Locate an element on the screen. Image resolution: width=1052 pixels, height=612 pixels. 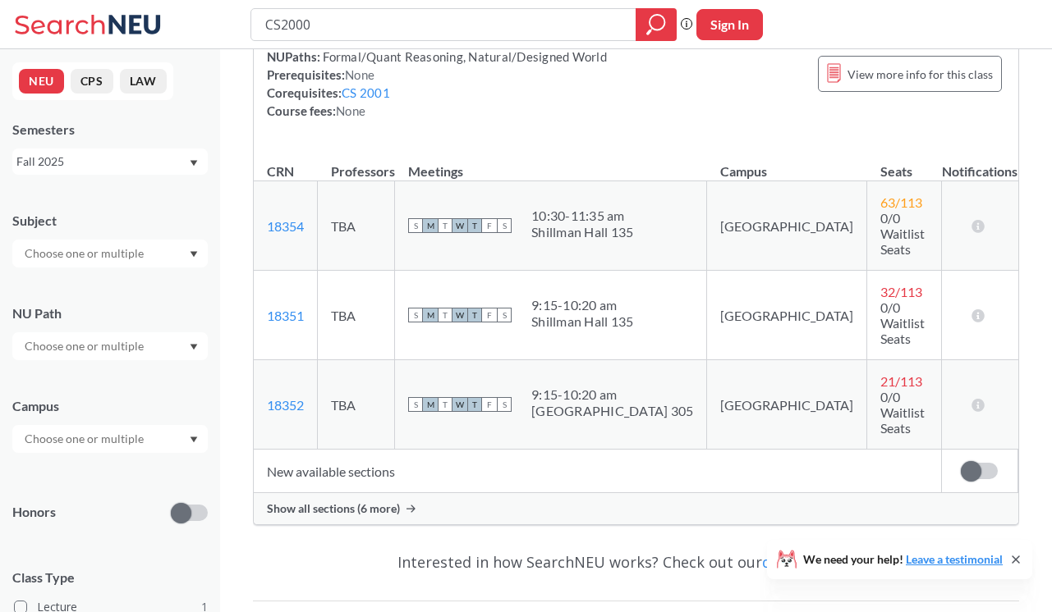
div: Campus is located at coordinates (110, 406).